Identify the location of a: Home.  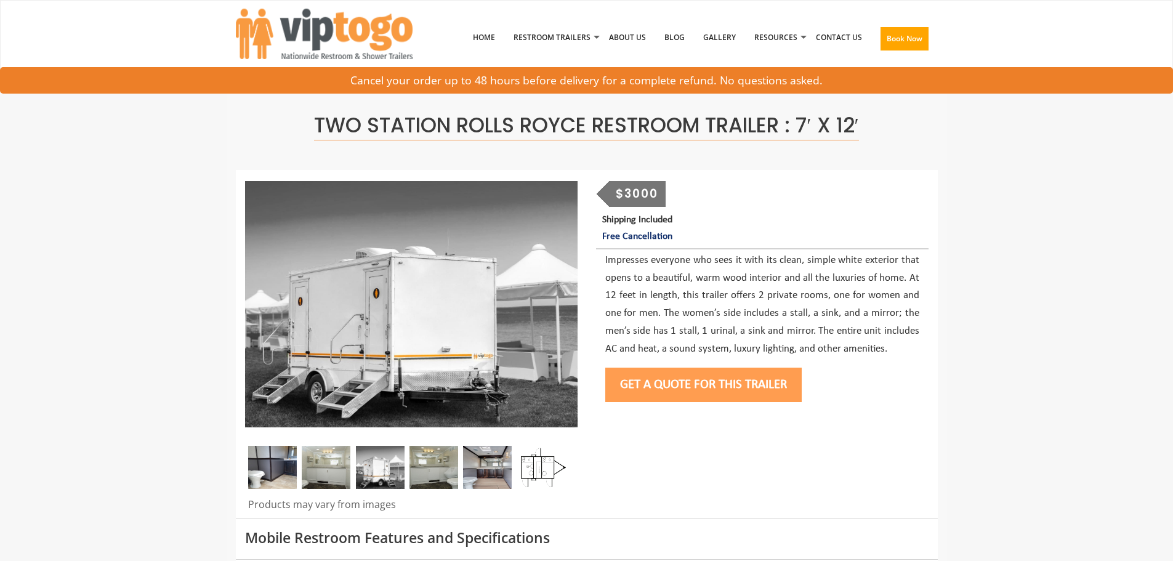
(484, 38).